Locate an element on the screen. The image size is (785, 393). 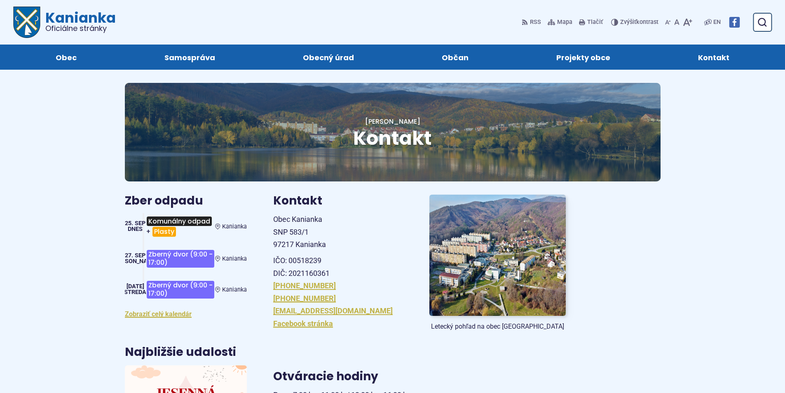
h3: Najbližšie udalosti is located at coordinates (181, 352).